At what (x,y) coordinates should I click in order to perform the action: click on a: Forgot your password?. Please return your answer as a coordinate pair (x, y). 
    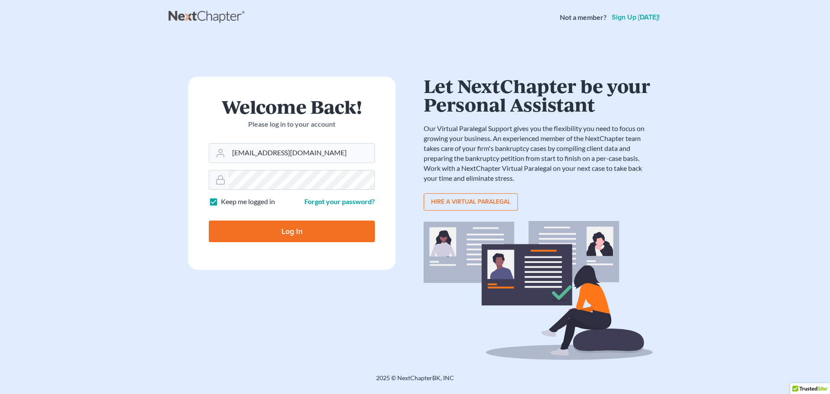
    Looking at the image, I should click on (339, 201).